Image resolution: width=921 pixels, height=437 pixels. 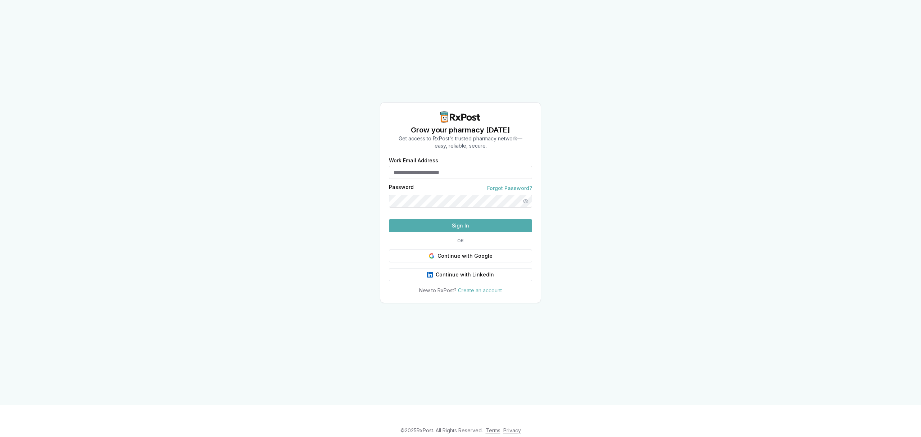 I want to click on img: RxPost Logo, so click(x=460, y=117).